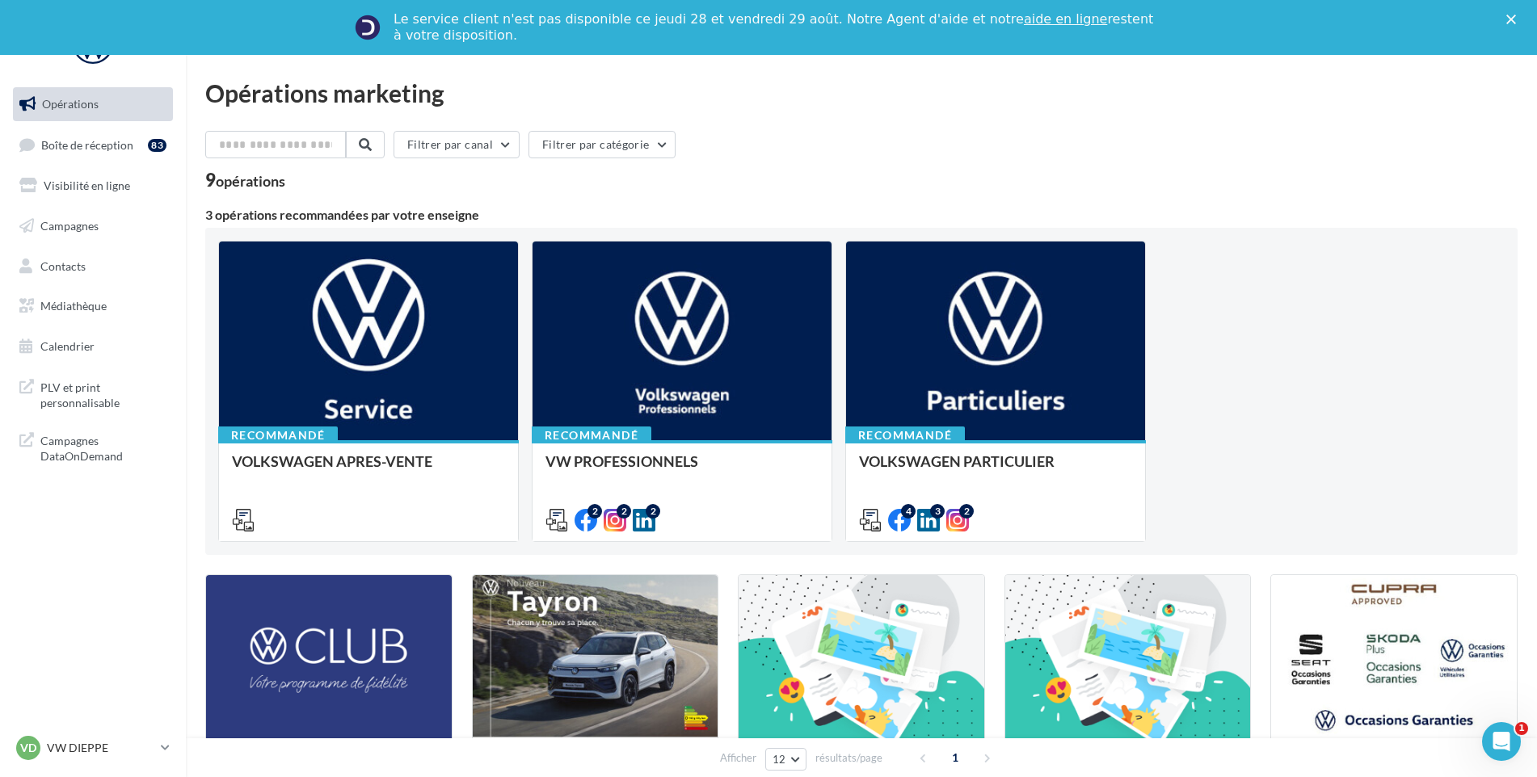 This screenshot has height=777, width=1537. Describe the element at coordinates (28, 748) in the screenshot. I see `span: VD` at that location.